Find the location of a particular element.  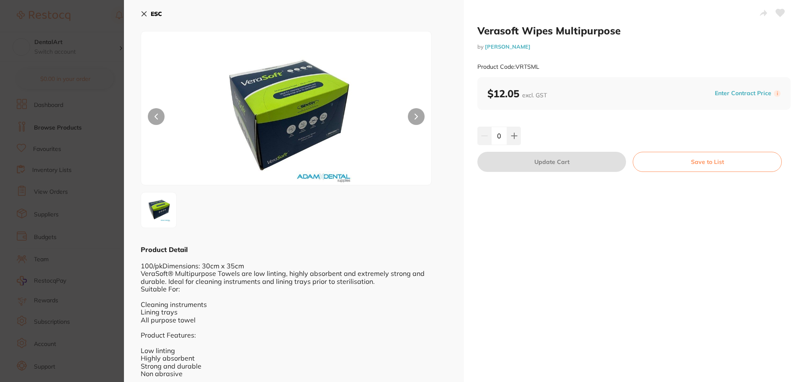

h2: Verasoft Wipes Multipurpose is located at coordinates (634, 31).